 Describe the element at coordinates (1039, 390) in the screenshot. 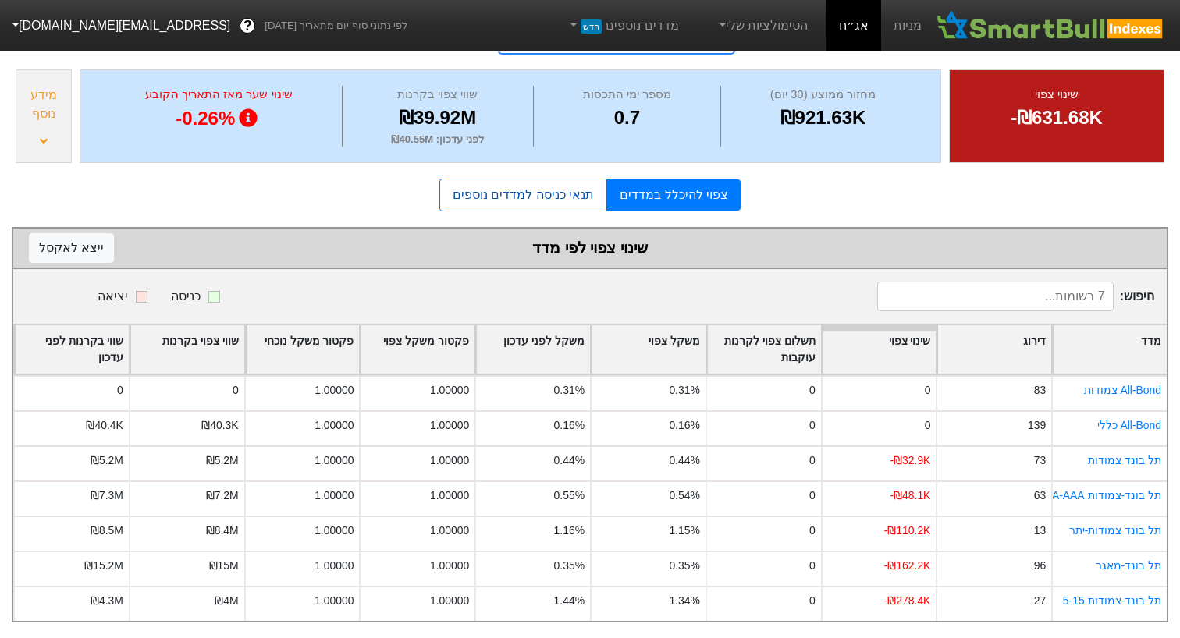

I see `div: 83` at that location.